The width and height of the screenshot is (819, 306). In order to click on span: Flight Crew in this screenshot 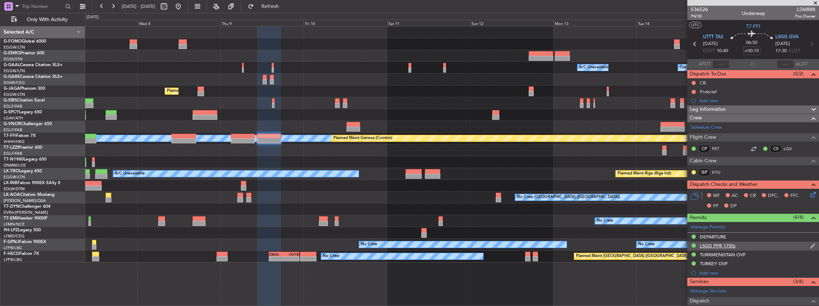, I will do `click(703, 137)`.